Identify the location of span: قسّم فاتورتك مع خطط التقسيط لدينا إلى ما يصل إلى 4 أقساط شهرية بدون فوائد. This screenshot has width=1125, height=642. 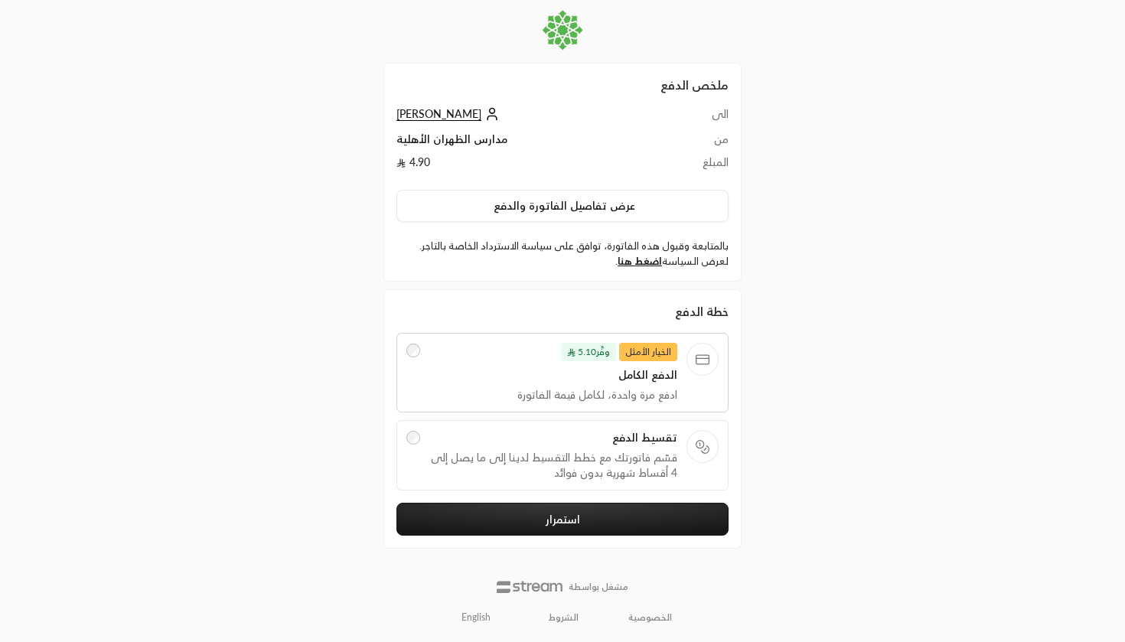
(553, 465).